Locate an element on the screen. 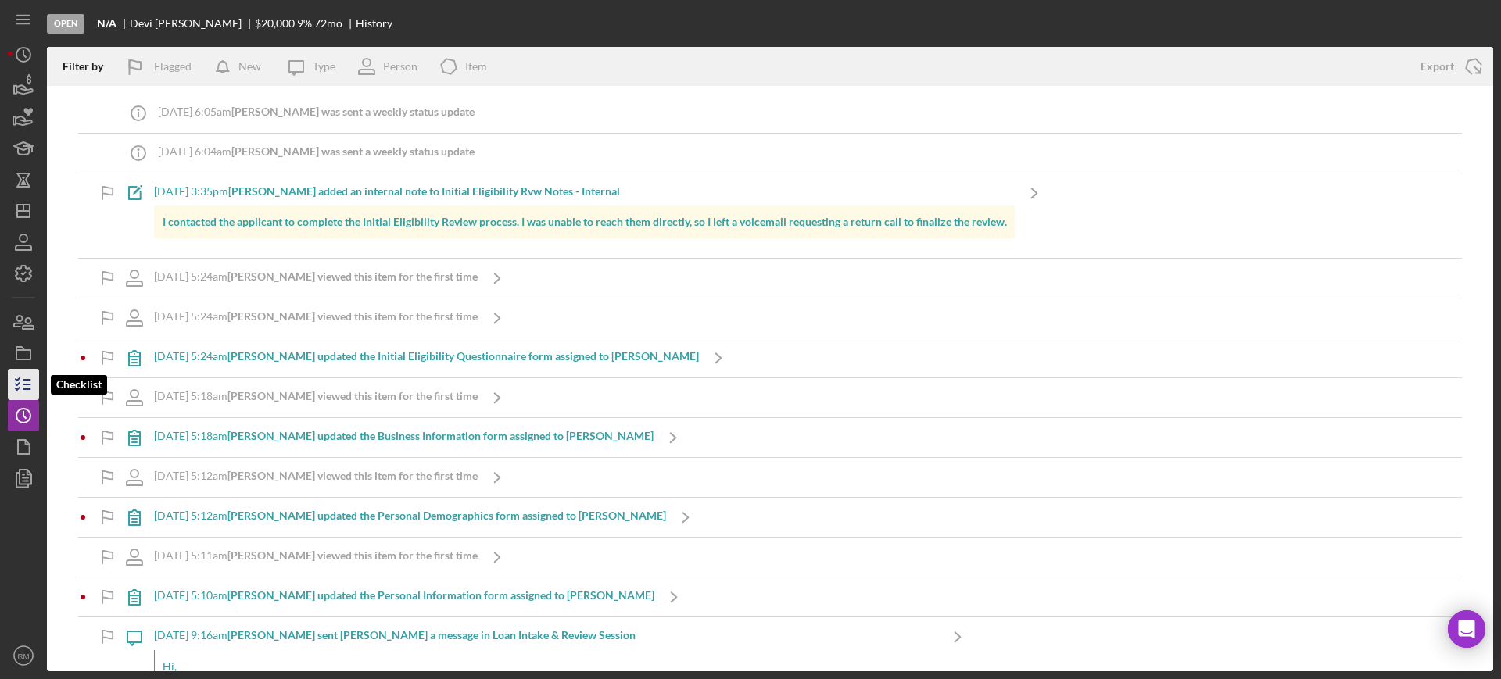 This screenshot has height=679, width=1501. text: RM is located at coordinates (23, 656).